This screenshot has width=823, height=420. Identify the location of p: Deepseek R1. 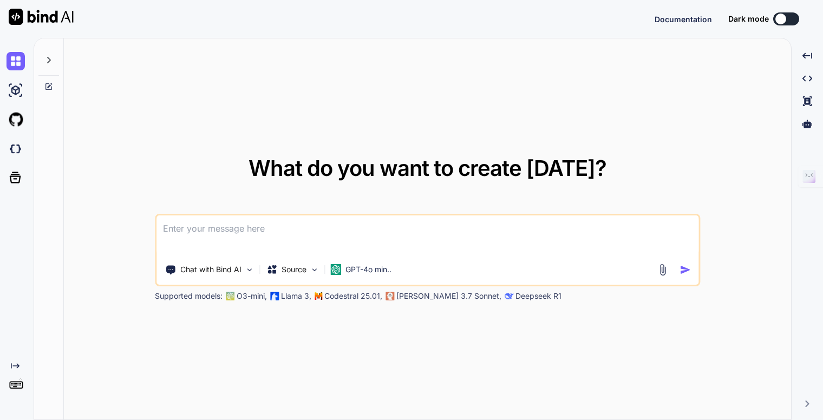
(538, 296).